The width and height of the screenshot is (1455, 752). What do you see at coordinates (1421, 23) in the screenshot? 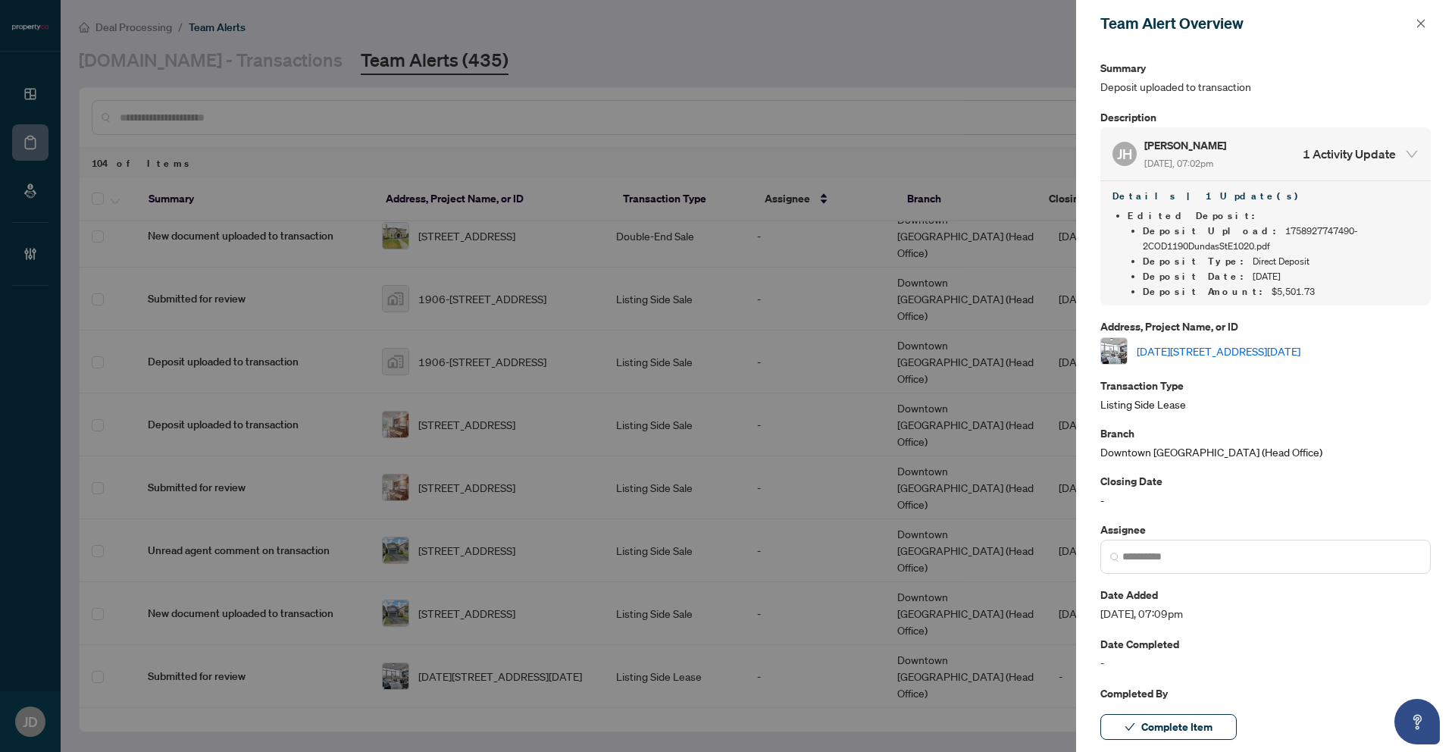
I see `span: close` at bounding box center [1421, 23].